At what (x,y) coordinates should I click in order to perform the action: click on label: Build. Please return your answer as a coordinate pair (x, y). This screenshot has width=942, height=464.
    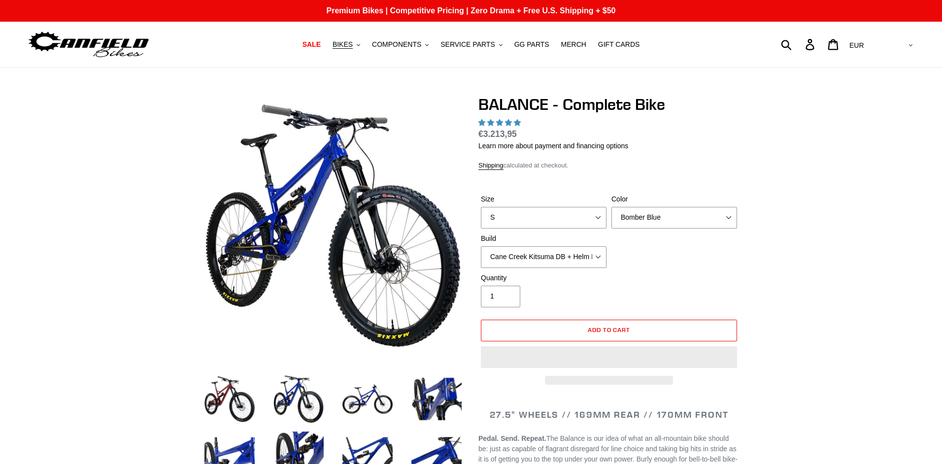
    Looking at the image, I should click on (543, 238).